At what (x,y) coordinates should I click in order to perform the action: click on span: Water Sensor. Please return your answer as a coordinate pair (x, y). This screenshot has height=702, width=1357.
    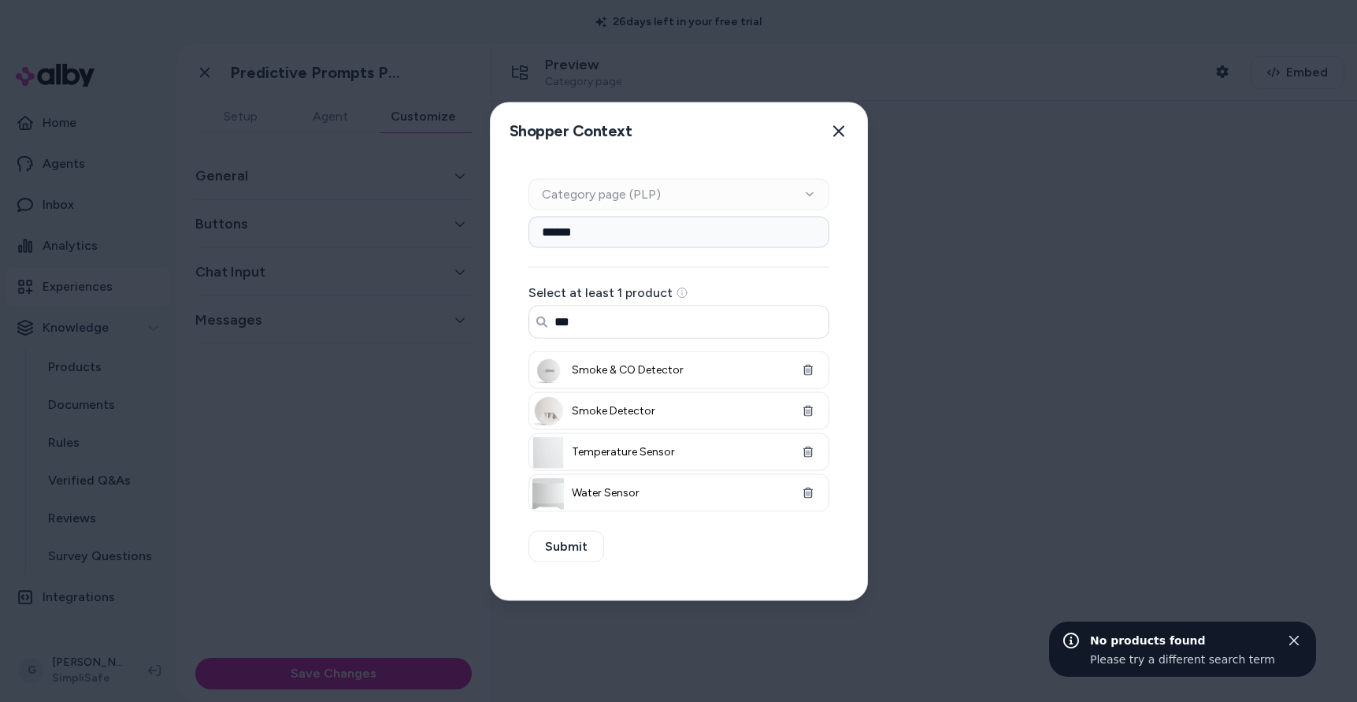
    Looking at the image, I should click on (679, 492).